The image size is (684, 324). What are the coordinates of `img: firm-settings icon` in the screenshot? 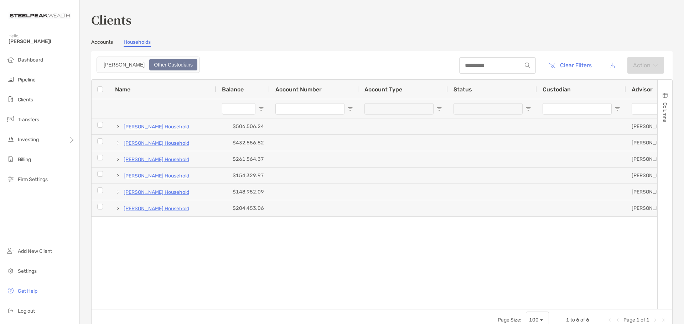 It's located at (11, 179).